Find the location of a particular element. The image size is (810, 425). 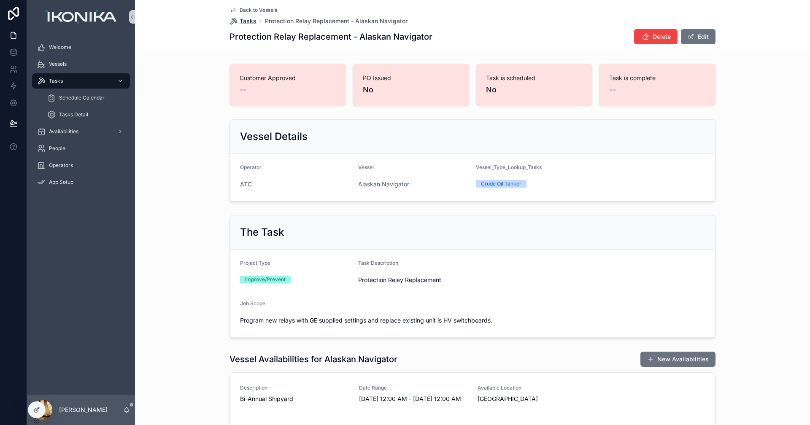

span: Protection Relay Replacement is located at coordinates (532, 280).